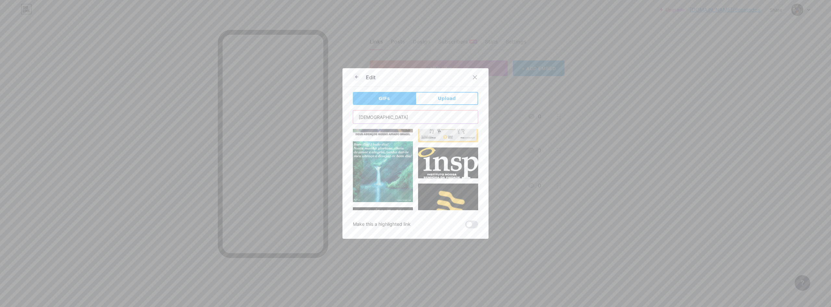  What do you see at coordinates (371, 77) in the screenshot?
I see `div: Edit` at bounding box center [371, 77].